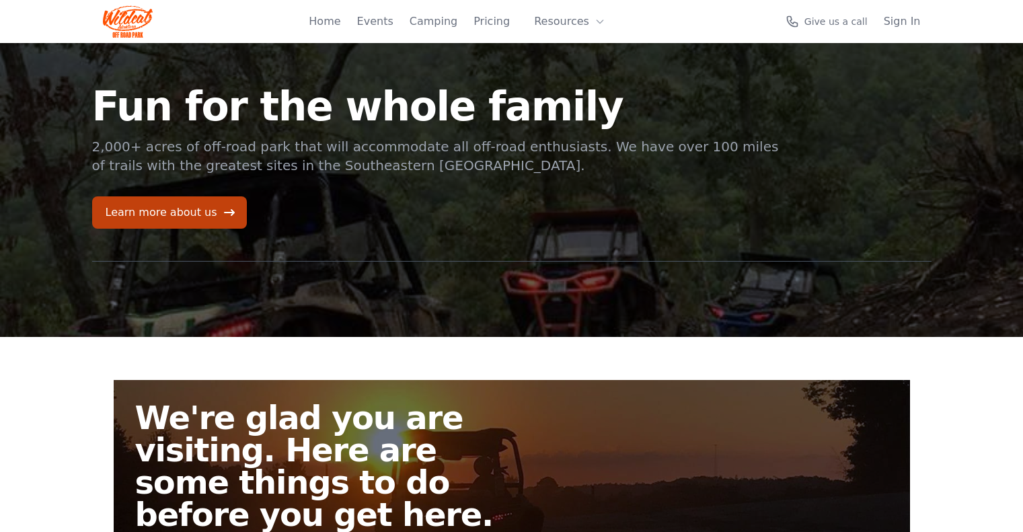 This screenshot has height=532, width=1023. I want to click on p: 2,000+ acres of off-road park that will accommodate all off-road enthusiasts. We have over 100 mi..., so click(437, 156).